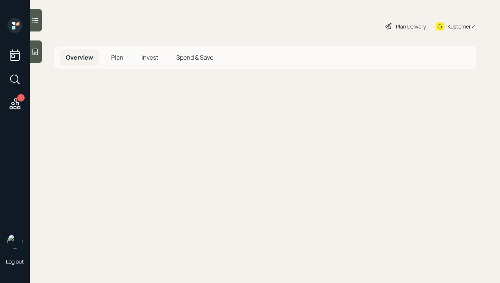 The height and width of the screenshot is (283, 500). I want to click on span: Invest, so click(150, 57).